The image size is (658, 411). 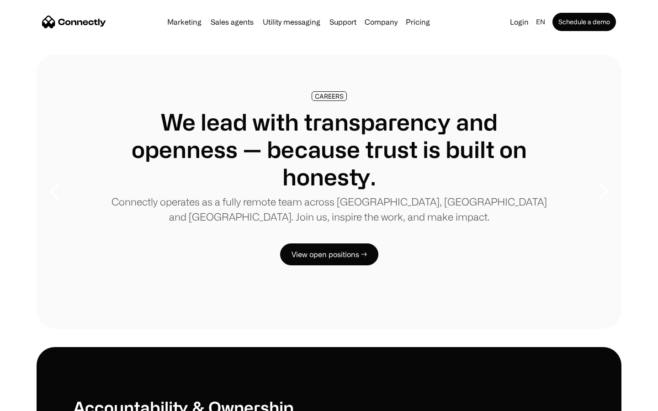 I want to click on aside: Language selected: English, so click(x=32, y=401).